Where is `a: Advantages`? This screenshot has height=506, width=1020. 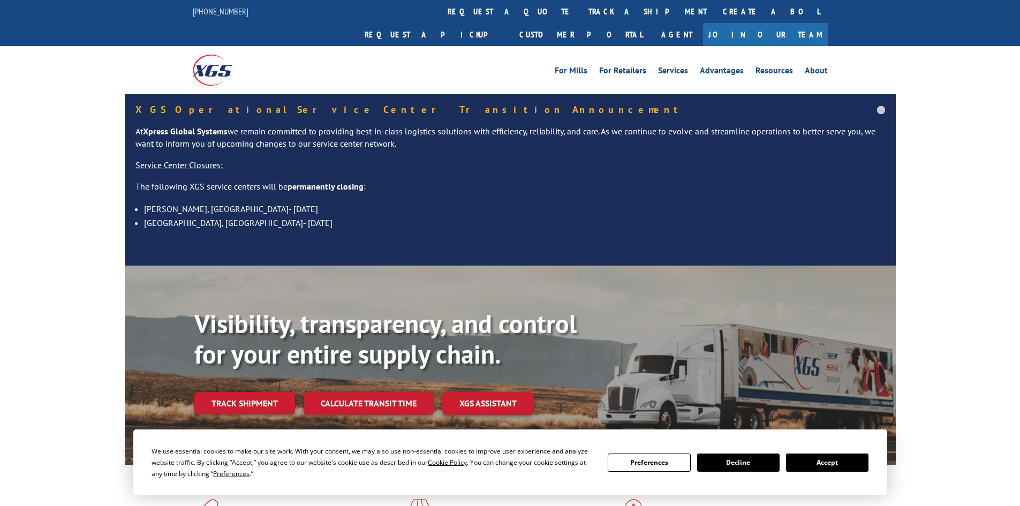
a: Advantages is located at coordinates (721, 72).